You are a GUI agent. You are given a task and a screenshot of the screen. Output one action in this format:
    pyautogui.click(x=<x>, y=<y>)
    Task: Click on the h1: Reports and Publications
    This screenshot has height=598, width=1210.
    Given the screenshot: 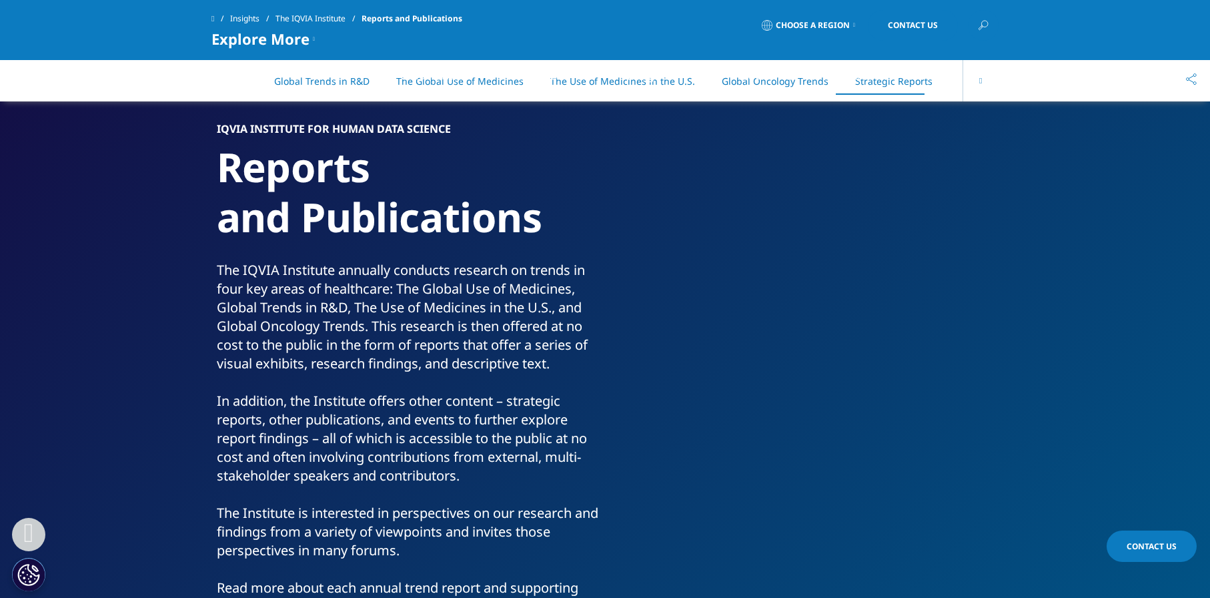 What is the action you would take?
    pyautogui.click(x=408, y=201)
    